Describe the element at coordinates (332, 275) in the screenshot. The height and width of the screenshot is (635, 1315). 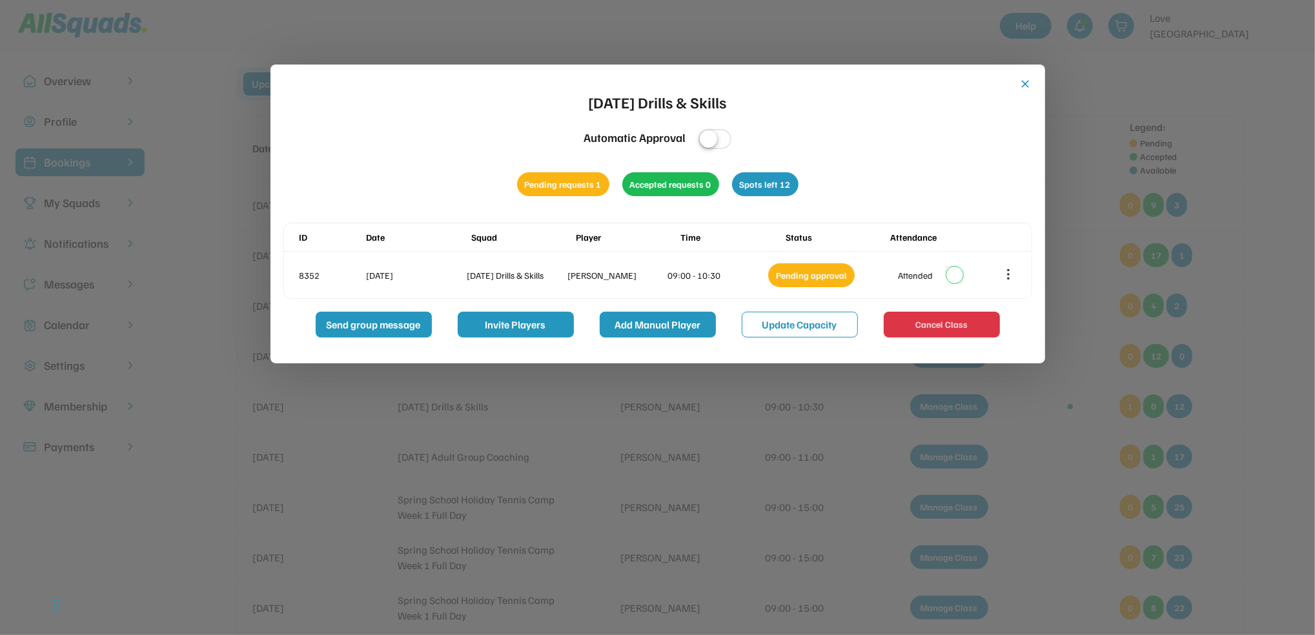
I see `div: 8352` at that location.